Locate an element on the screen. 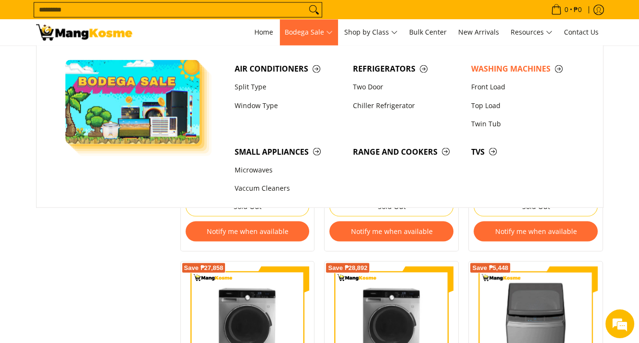 The image size is (639, 343). a: Resources is located at coordinates (531, 32).